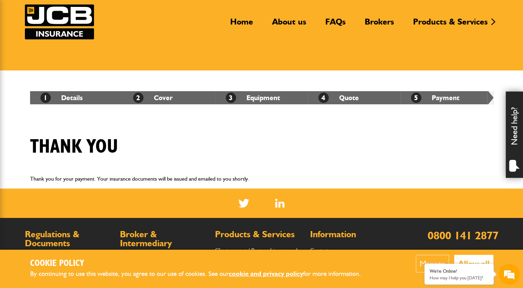  What do you see at coordinates (164, 239) in the screenshot?
I see `h2: Broker & Intermediary` at bounding box center [164, 239].